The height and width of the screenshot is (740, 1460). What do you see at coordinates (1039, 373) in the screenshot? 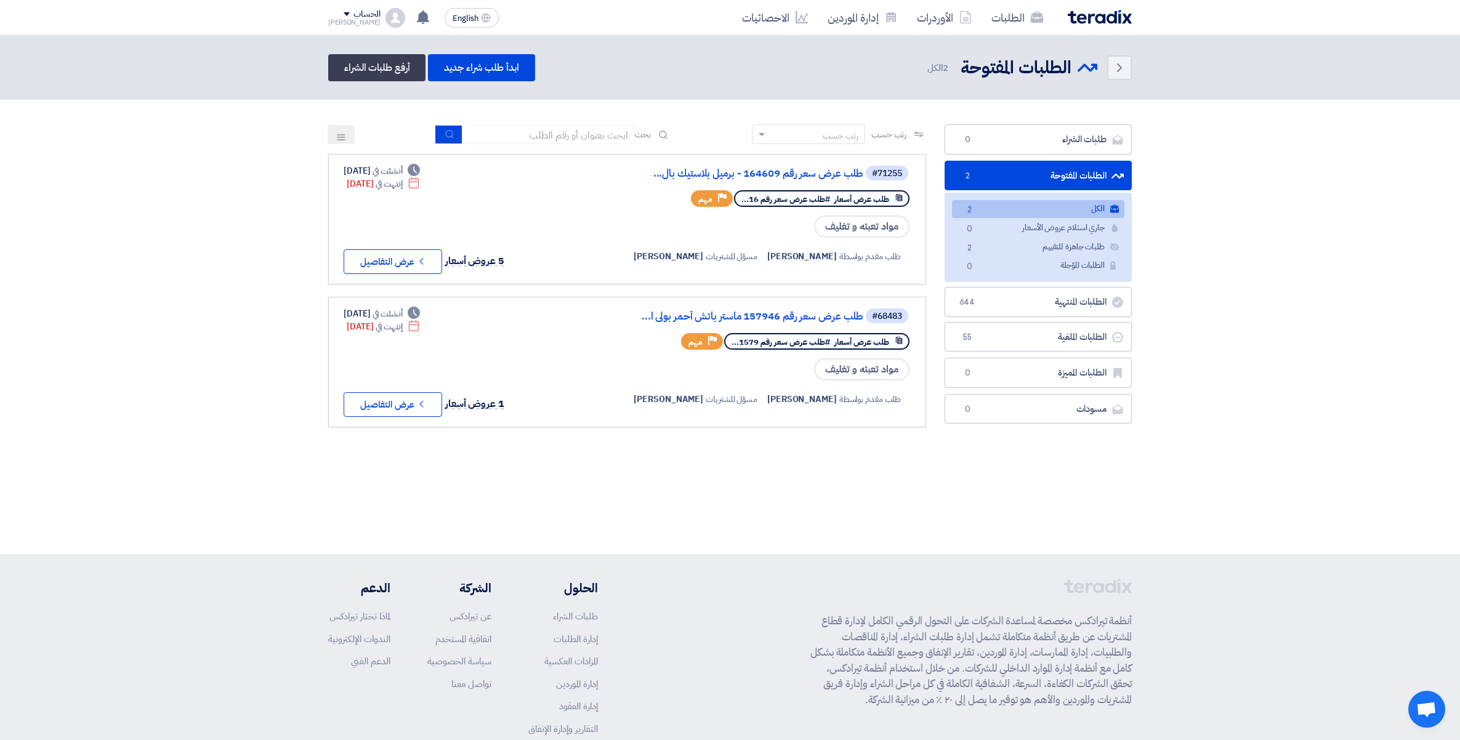
I see `a: الطلبات المميزة0` at bounding box center [1039, 373].